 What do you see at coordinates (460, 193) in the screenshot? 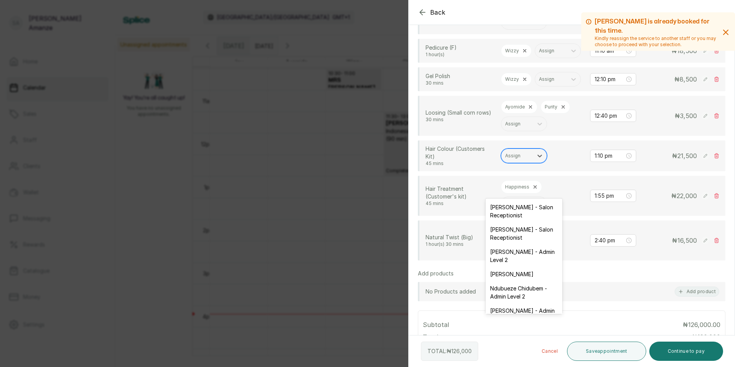
I see `p: Hair Treatment (Customer's kit)` at bounding box center [460, 193].